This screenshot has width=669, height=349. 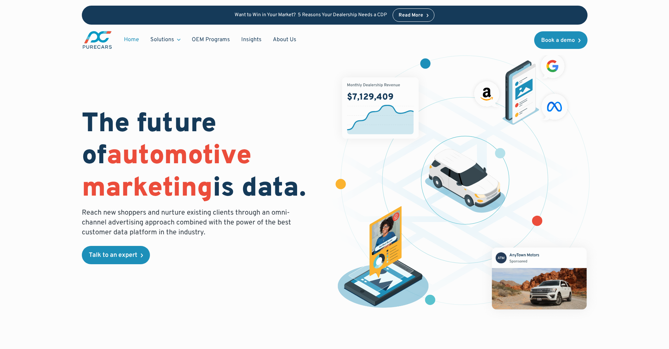 I want to click on img: purecars logo, so click(x=97, y=40).